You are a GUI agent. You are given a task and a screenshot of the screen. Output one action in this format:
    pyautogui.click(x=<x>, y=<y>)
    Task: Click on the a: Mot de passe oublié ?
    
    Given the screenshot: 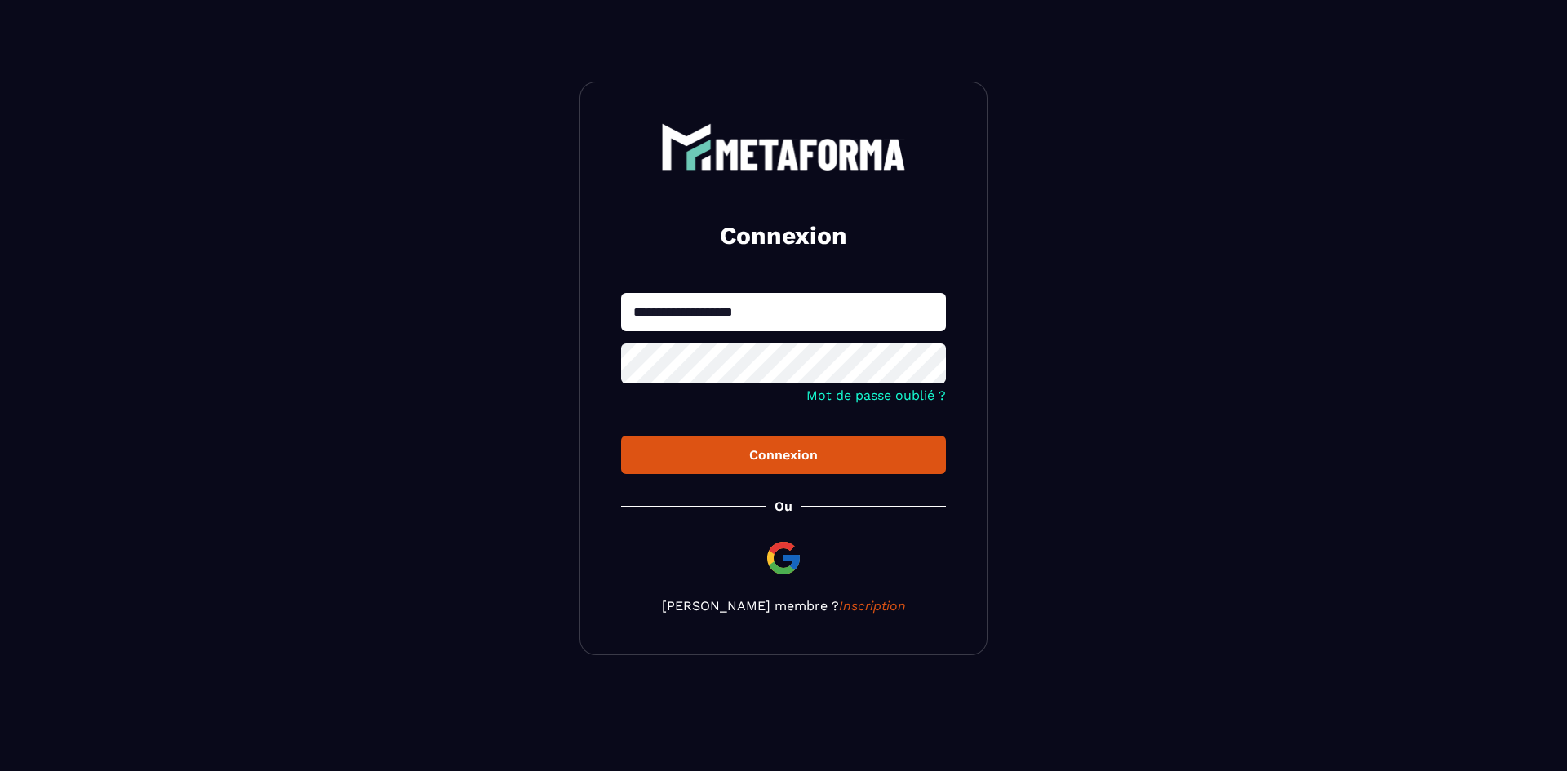 What is the action you would take?
    pyautogui.click(x=876, y=395)
    